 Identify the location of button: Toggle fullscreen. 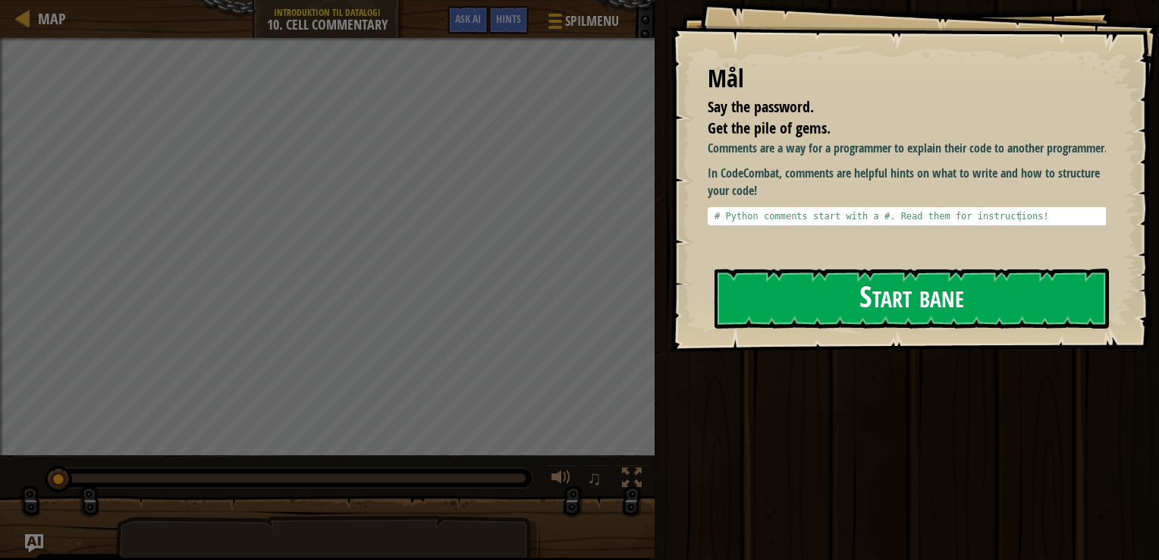
(632, 479).